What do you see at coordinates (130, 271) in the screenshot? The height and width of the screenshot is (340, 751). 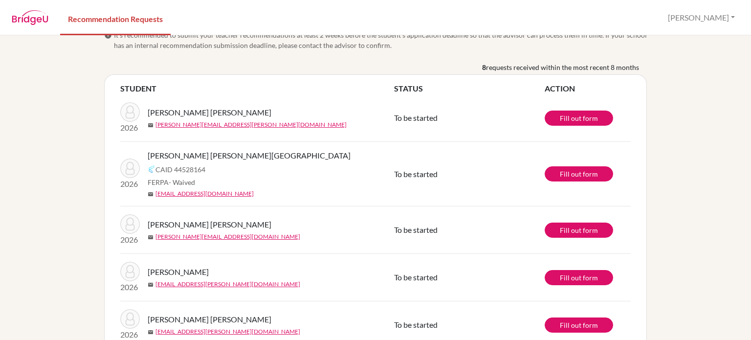 I see `img: Mayen, Mayela` at bounding box center [130, 271].